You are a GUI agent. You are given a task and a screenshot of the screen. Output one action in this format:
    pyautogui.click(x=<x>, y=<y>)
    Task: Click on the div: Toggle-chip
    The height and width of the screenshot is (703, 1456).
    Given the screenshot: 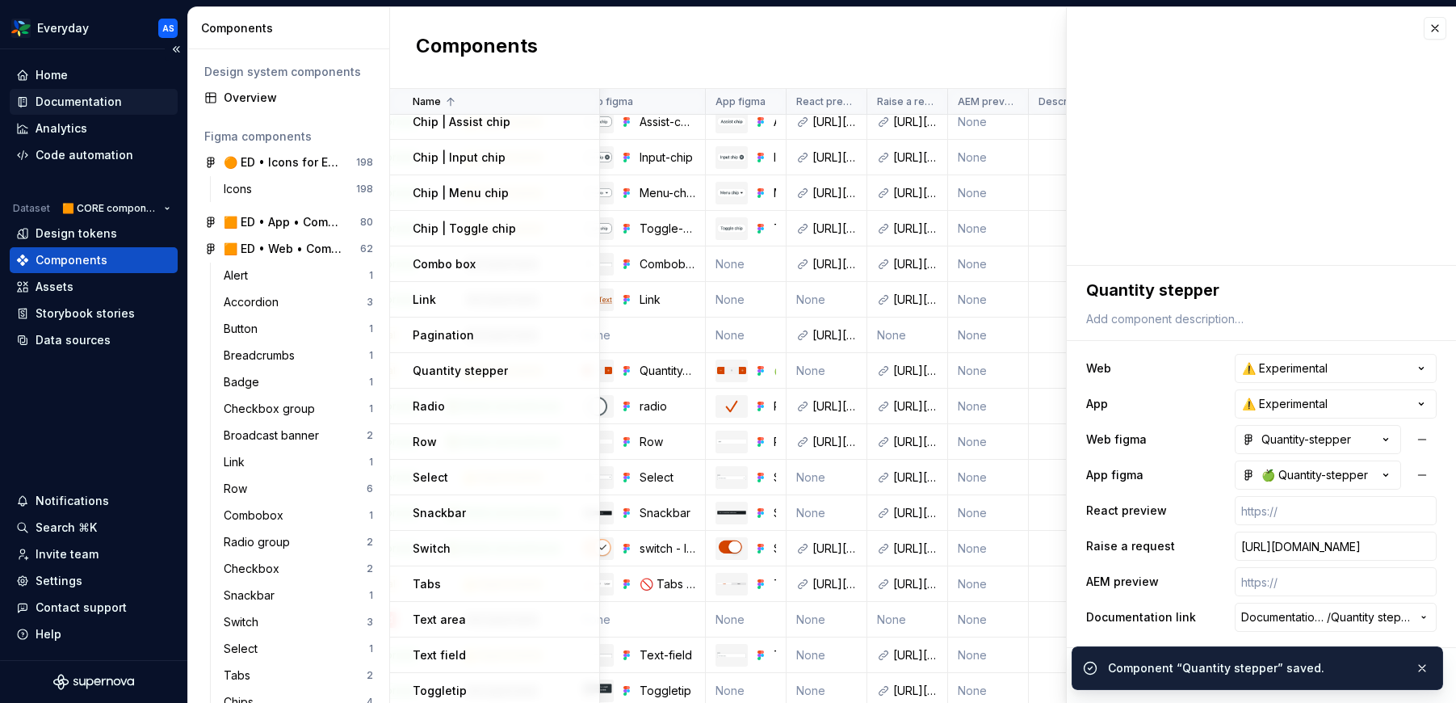 What is the action you would take?
    pyautogui.click(x=667, y=229)
    